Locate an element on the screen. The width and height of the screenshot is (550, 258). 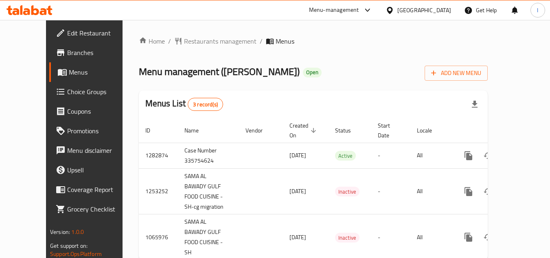
span: Vendor is located at coordinates (259, 130).